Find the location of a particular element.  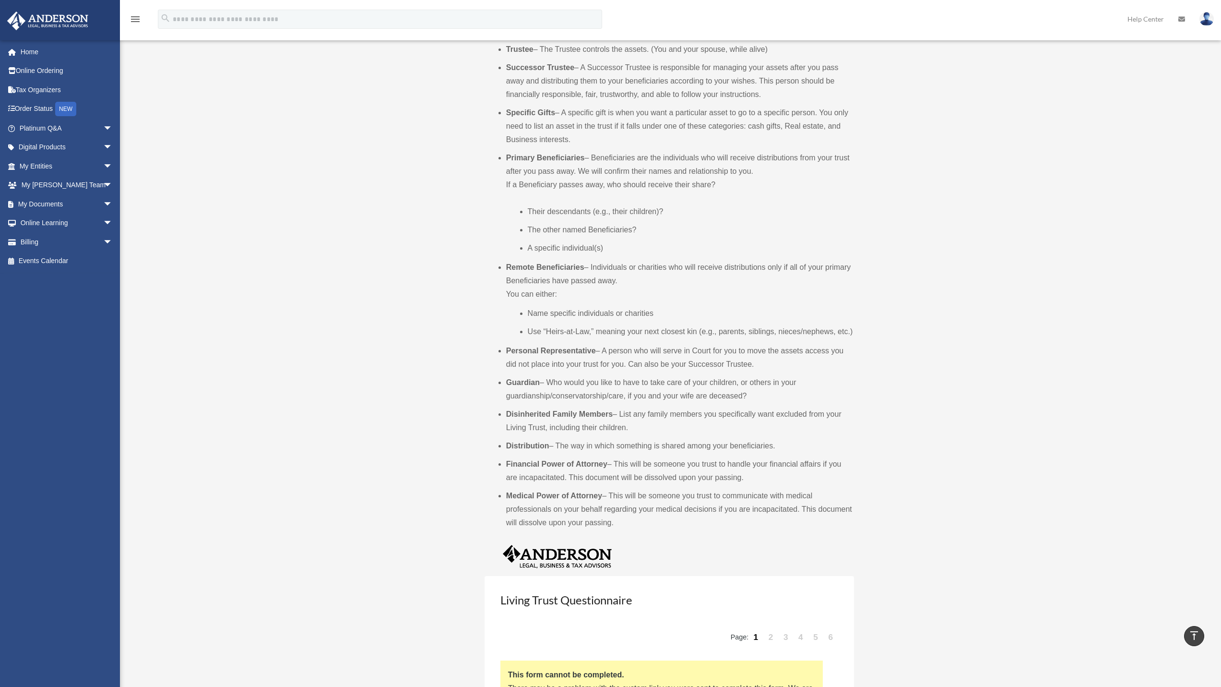

a: Platinum Q&Aarrow_drop_down is located at coordinates (67, 128).